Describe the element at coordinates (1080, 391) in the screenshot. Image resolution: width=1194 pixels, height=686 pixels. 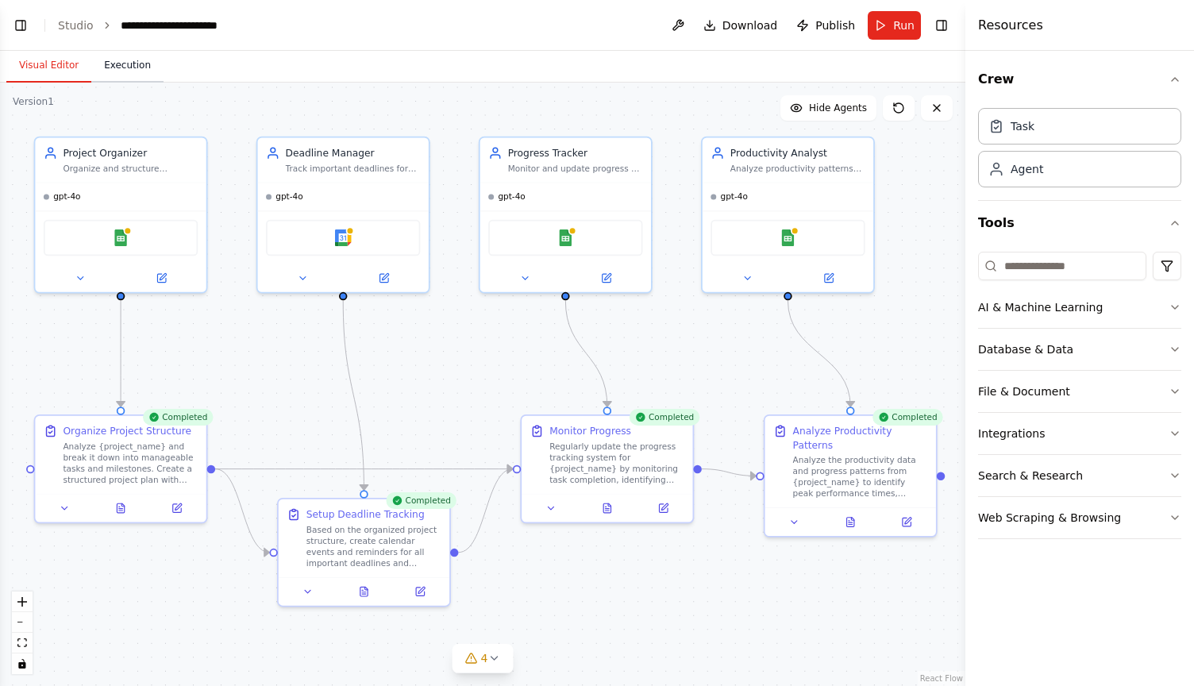
I see `button: File & Document` at that location.